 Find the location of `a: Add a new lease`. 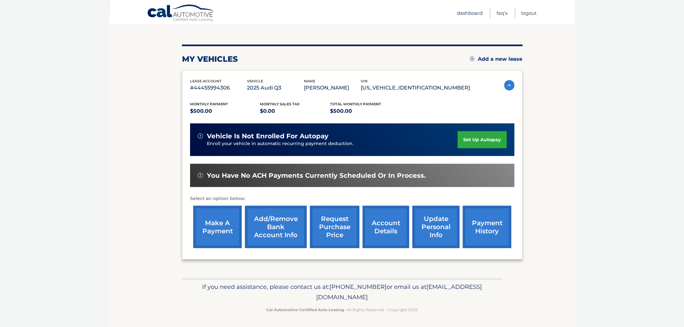

a: Add a new lease is located at coordinates (496, 59).